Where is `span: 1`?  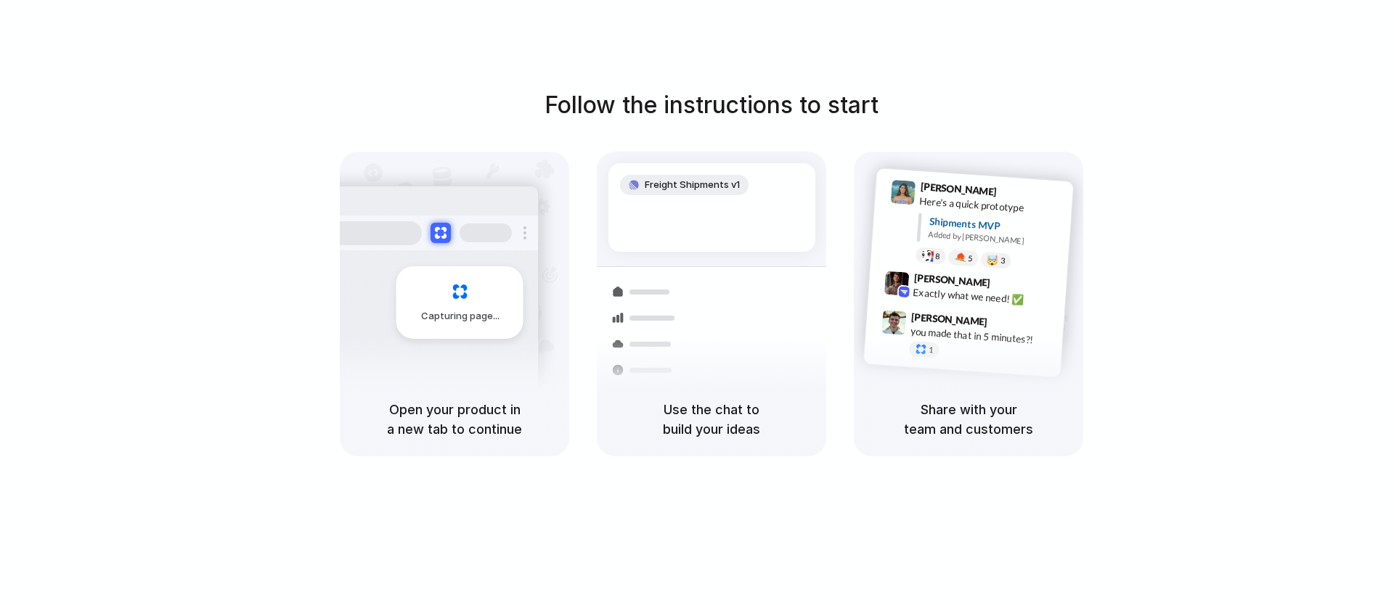
span: 1 is located at coordinates (931, 350).